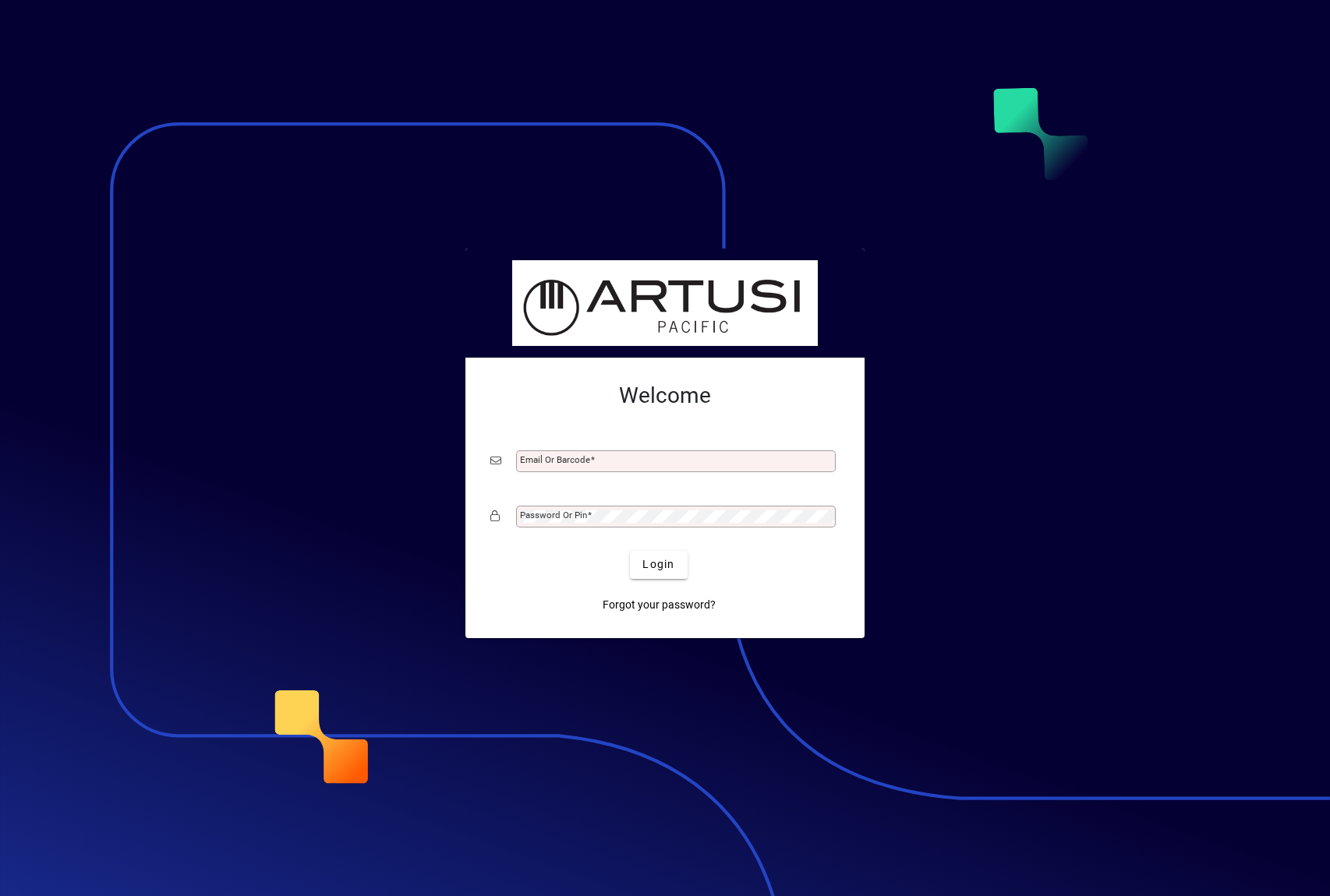 This screenshot has width=1330, height=896. I want to click on mat-label: Email or Barcode, so click(555, 460).